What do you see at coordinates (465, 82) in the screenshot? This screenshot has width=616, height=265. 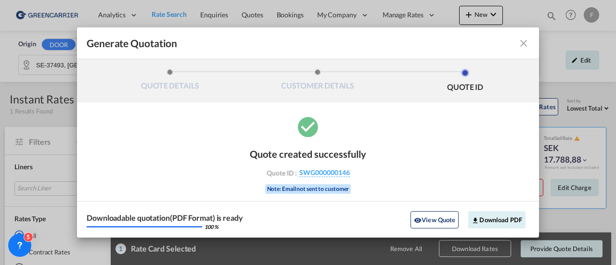 I see `li: QUOTE ID` at bounding box center [465, 82].